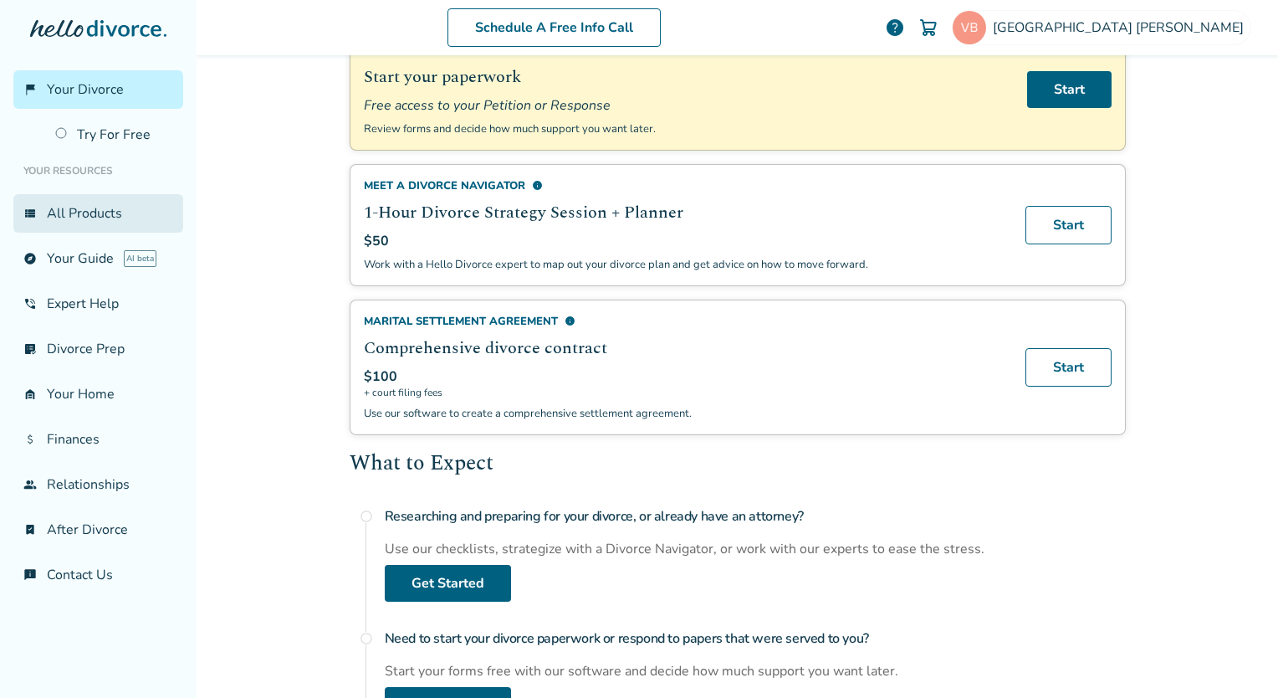 This screenshot has height=698, width=1278. Describe the element at coordinates (30, 439) in the screenshot. I see `span: attach_money` at that location.